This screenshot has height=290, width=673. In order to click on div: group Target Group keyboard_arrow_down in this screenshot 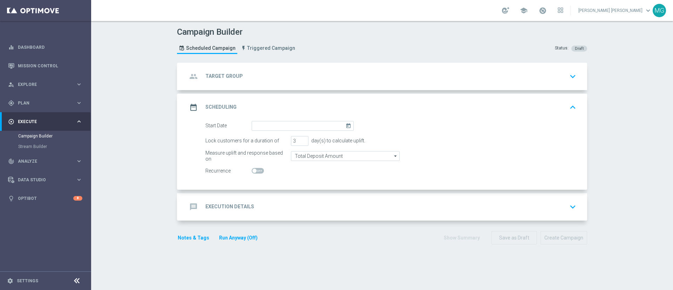, I will do `click(383, 76)`.